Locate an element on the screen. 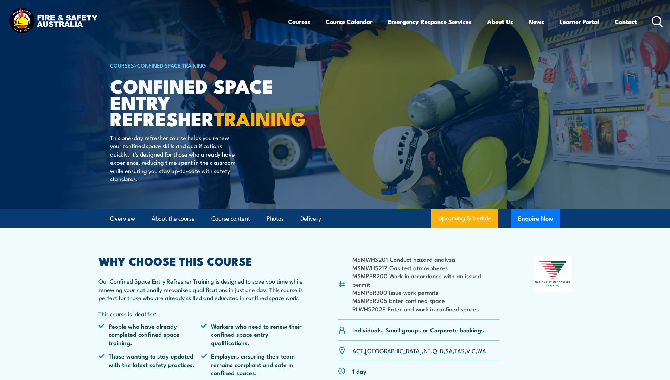 The height and width of the screenshot is (380, 670). a: SA is located at coordinates (448, 350).